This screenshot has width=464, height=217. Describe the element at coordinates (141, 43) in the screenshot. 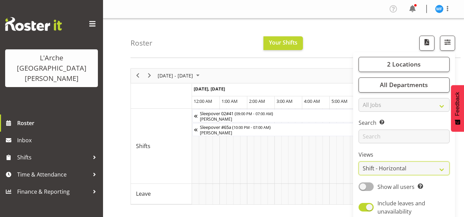

I see `h4: Roster` at that location.